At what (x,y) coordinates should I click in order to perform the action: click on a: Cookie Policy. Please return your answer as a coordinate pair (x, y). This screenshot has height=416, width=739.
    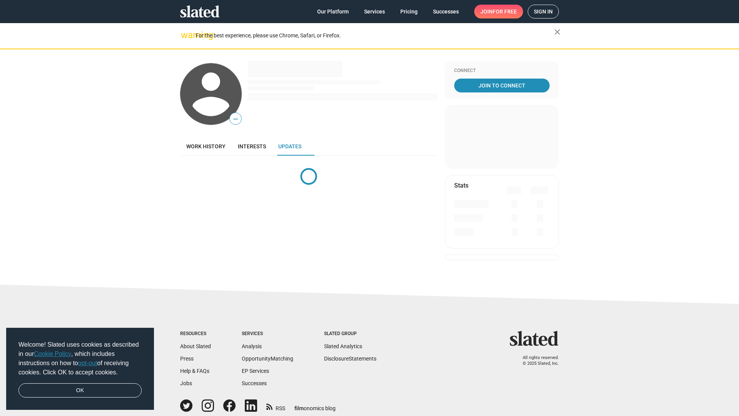
    Looking at the image, I should click on (52, 353).